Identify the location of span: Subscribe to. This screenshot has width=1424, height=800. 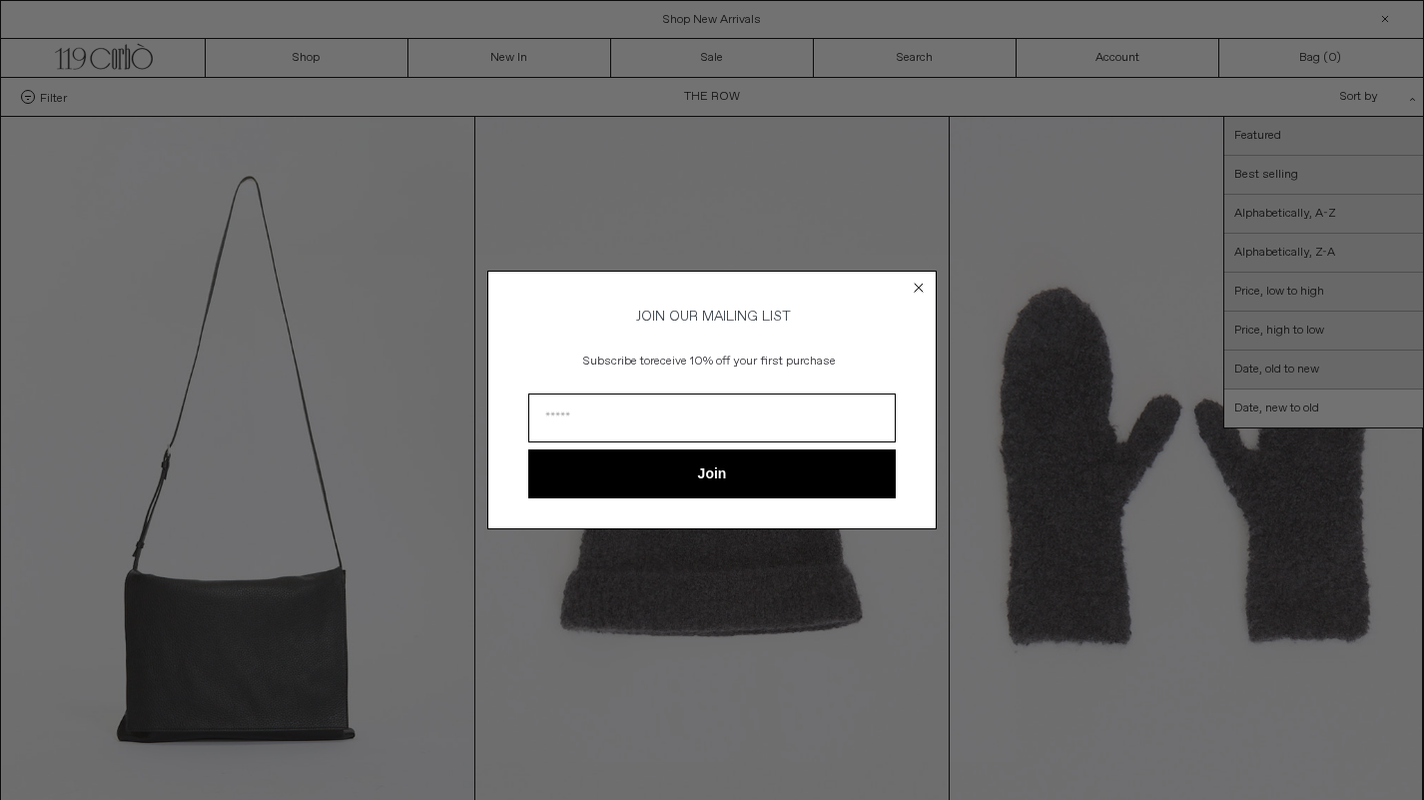
(616, 362).